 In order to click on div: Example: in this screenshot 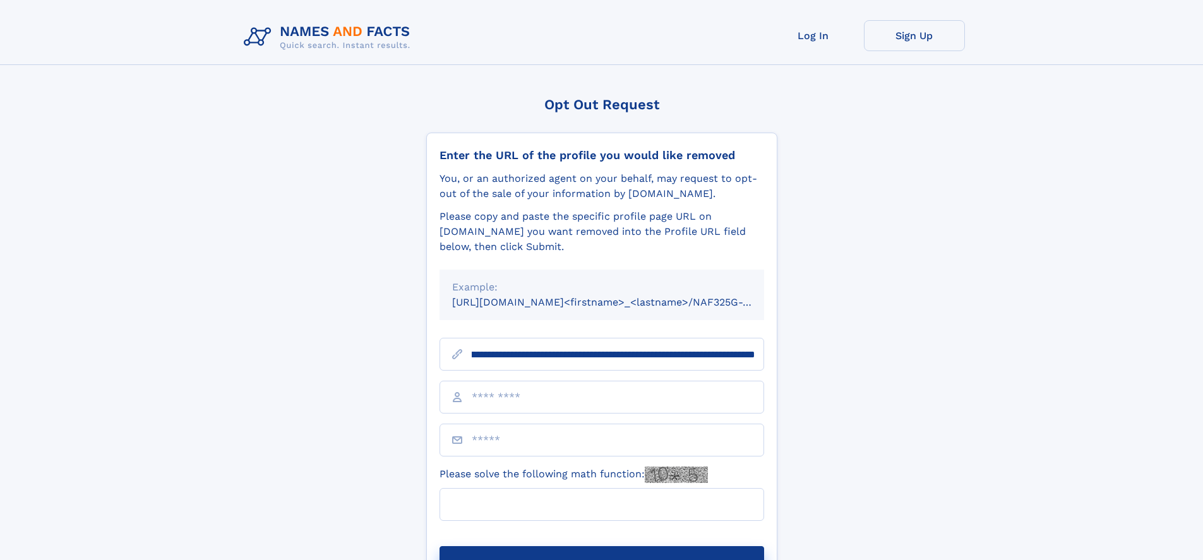, I will do `click(602, 287)`.